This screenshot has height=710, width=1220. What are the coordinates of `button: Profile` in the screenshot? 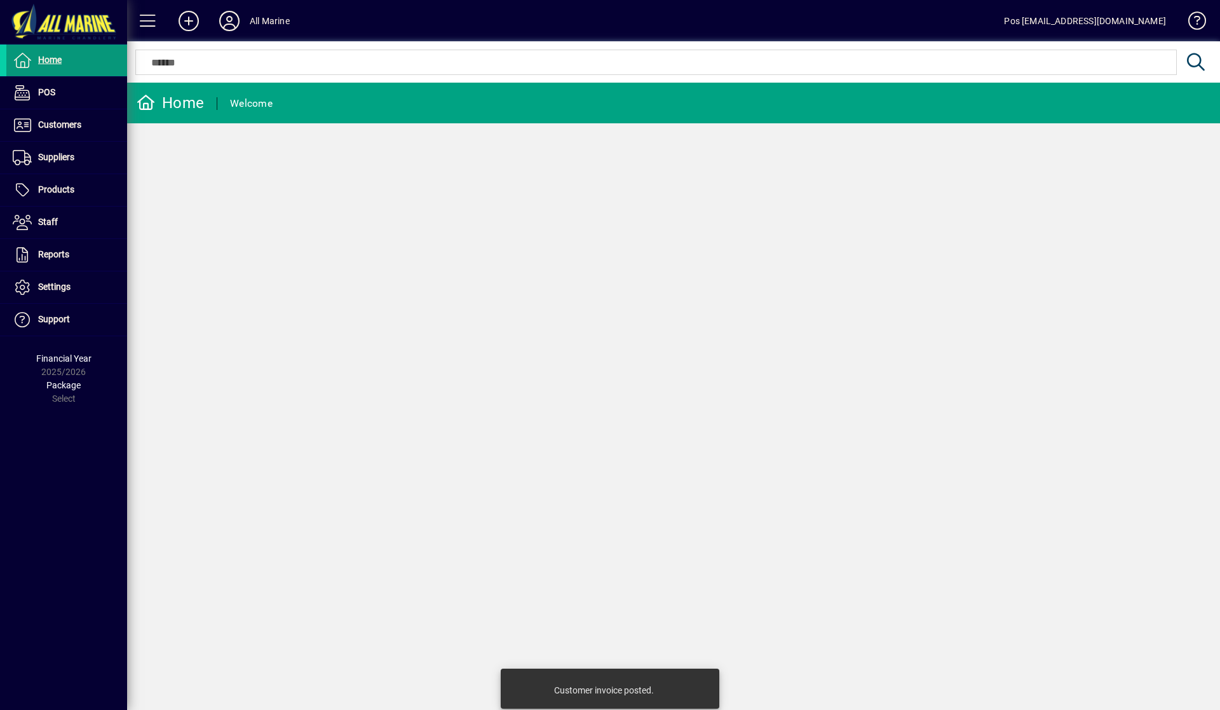 It's located at (229, 21).